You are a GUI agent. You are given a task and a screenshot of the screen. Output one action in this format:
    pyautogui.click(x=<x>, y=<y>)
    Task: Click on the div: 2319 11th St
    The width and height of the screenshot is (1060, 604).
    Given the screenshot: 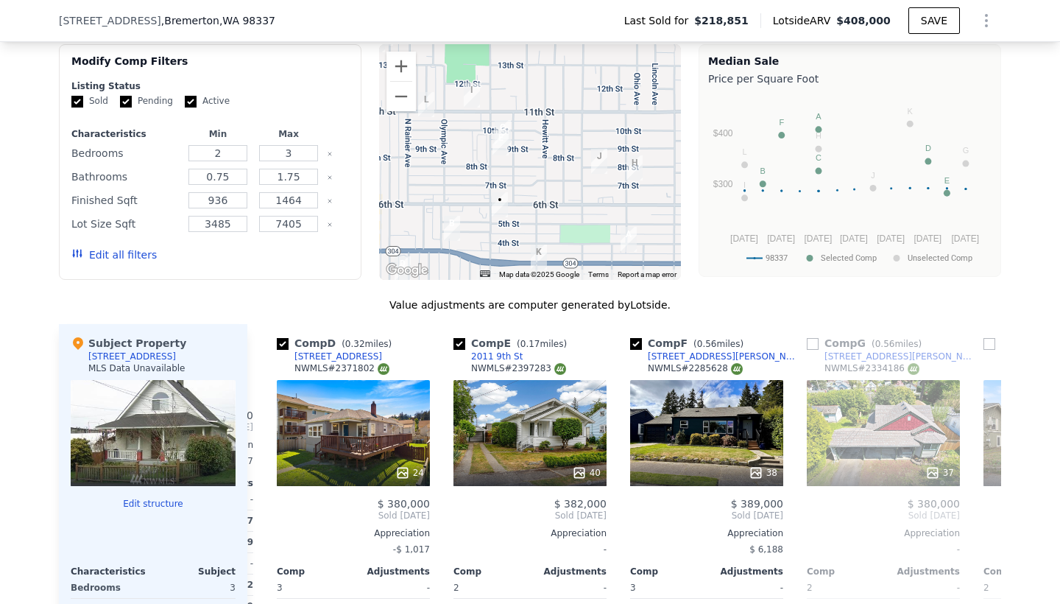 What is the action you would take?
    pyautogui.click(x=426, y=105)
    